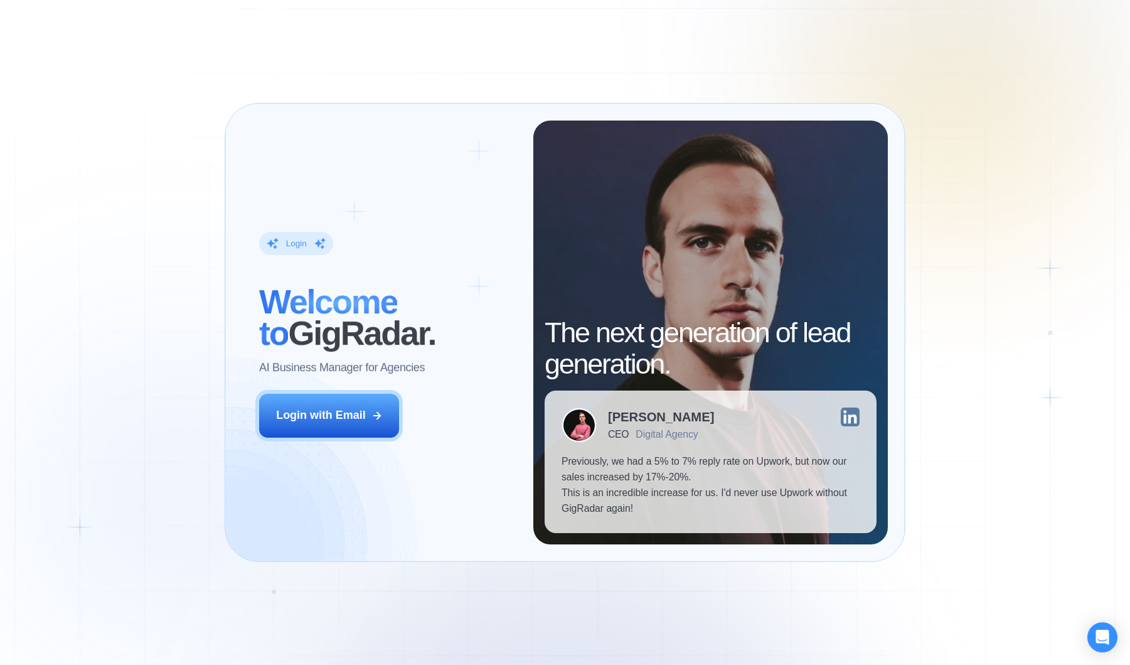 This screenshot has height=665, width=1130. What do you see at coordinates (711, 485) in the screenshot?
I see `p: Previously, we had a 5% to 7% reply rate on Upwork, but now our sales increased by 17%-20%. This ...` at bounding box center [711, 485].